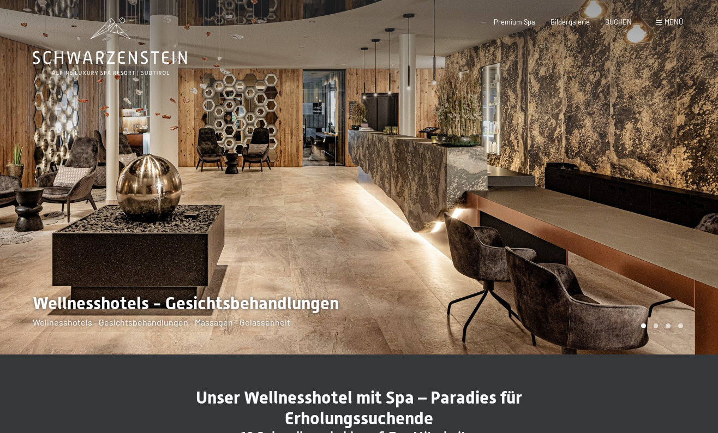 The width and height of the screenshot is (718, 433). What do you see at coordinates (618, 22) in the screenshot?
I see `a: BUCHEN` at bounding box center [618, 22].